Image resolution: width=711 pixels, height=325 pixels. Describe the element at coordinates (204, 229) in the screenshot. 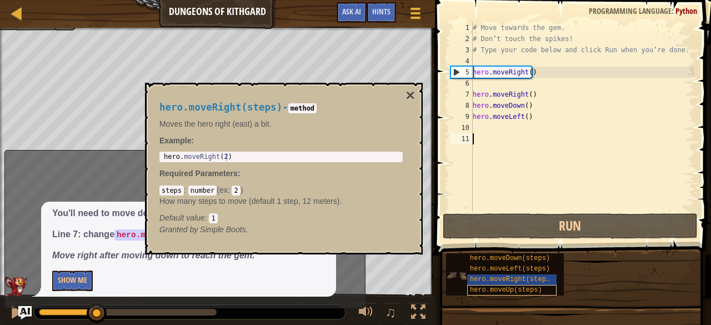

I see `em: Simple Boots.` at that location.